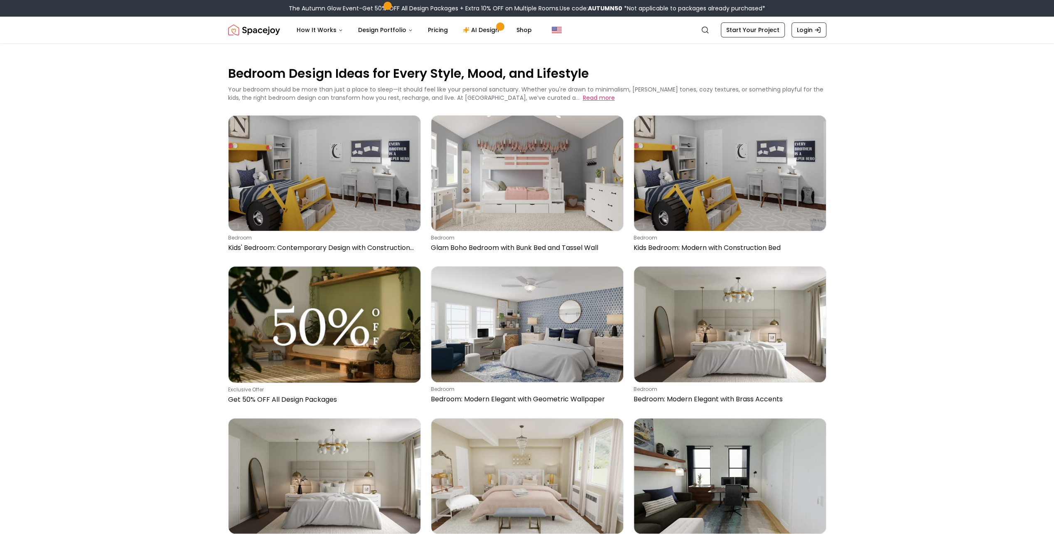 The image size is (1054, 534). What do you see at coordinates (557, 30) in the screenshot?
I see `img: United States` at bounding box center [557, 30].